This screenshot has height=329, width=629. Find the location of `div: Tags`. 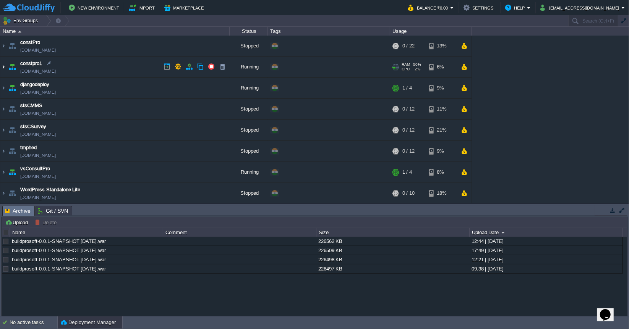

div: Tags is located at coordinates (329, 31).